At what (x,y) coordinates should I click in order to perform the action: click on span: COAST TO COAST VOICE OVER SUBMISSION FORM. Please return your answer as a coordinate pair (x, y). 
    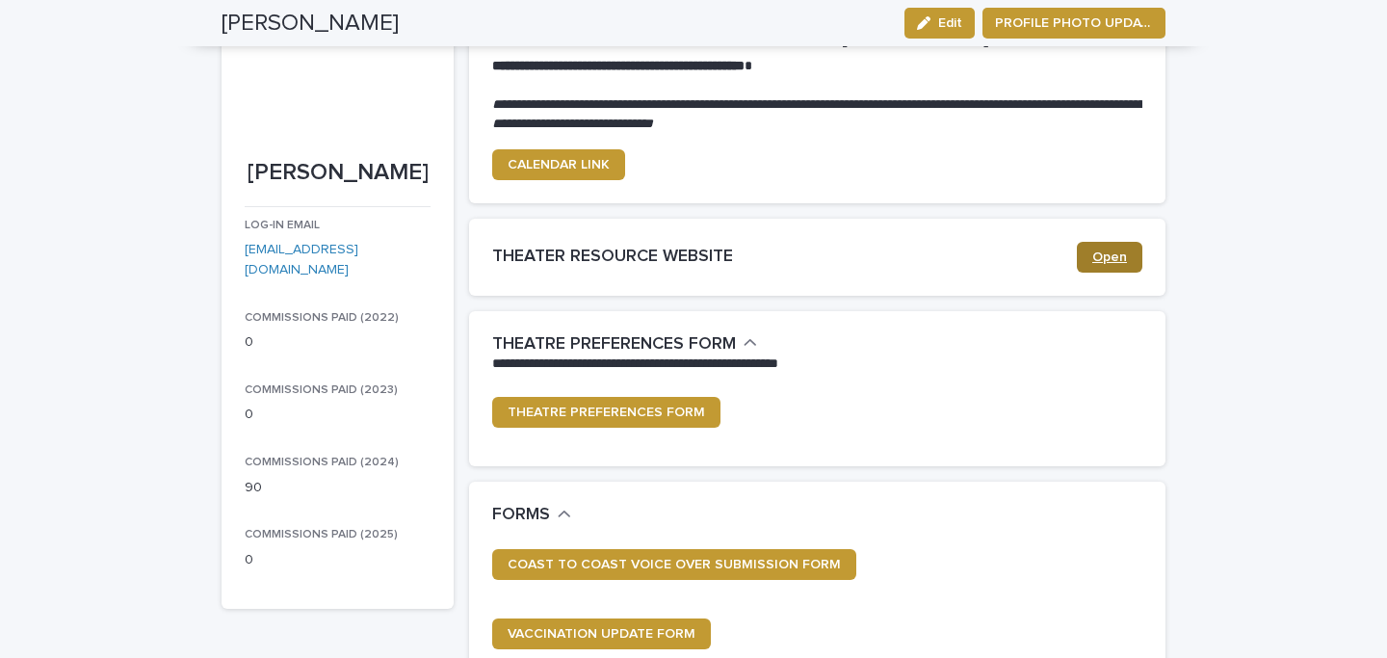
    Looking at the image, I should click on (674, 565).